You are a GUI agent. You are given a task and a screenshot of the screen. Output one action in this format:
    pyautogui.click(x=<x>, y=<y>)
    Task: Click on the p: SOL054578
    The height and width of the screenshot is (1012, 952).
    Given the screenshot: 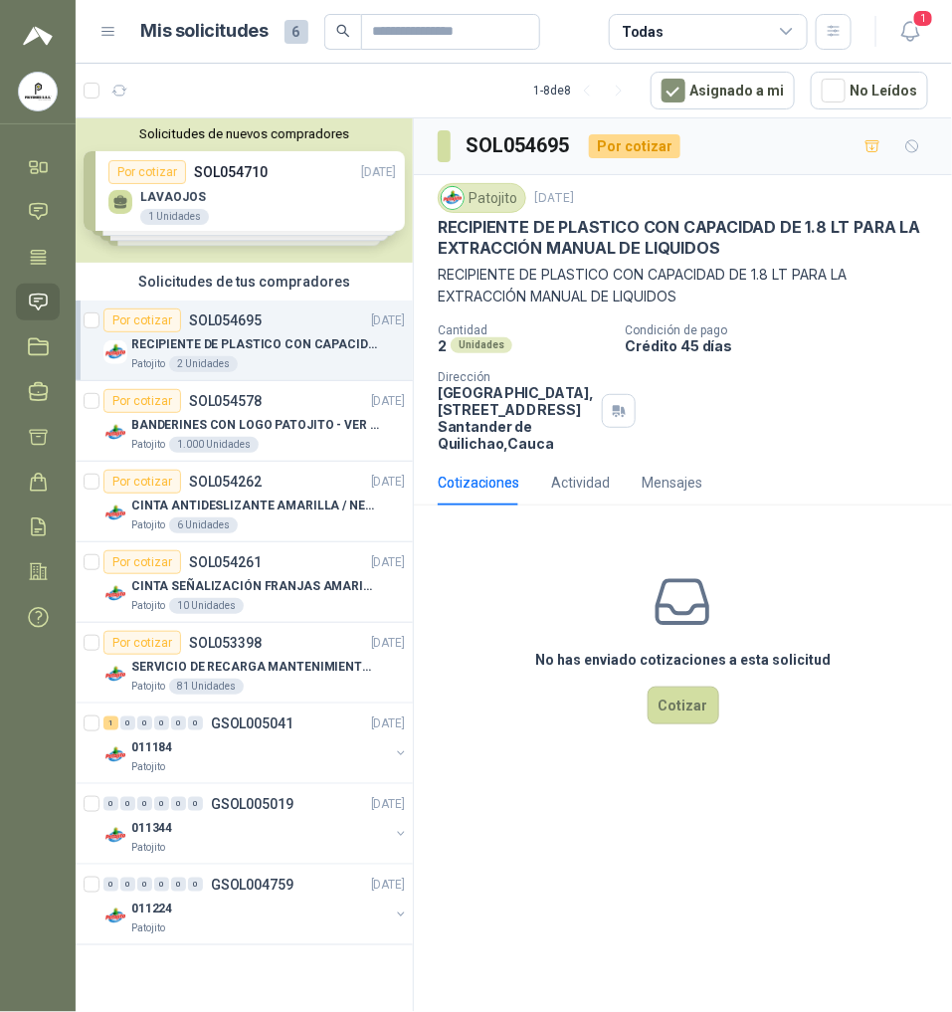 What is the action you would take?
    pyautogui.click(x=225, y=401)
    